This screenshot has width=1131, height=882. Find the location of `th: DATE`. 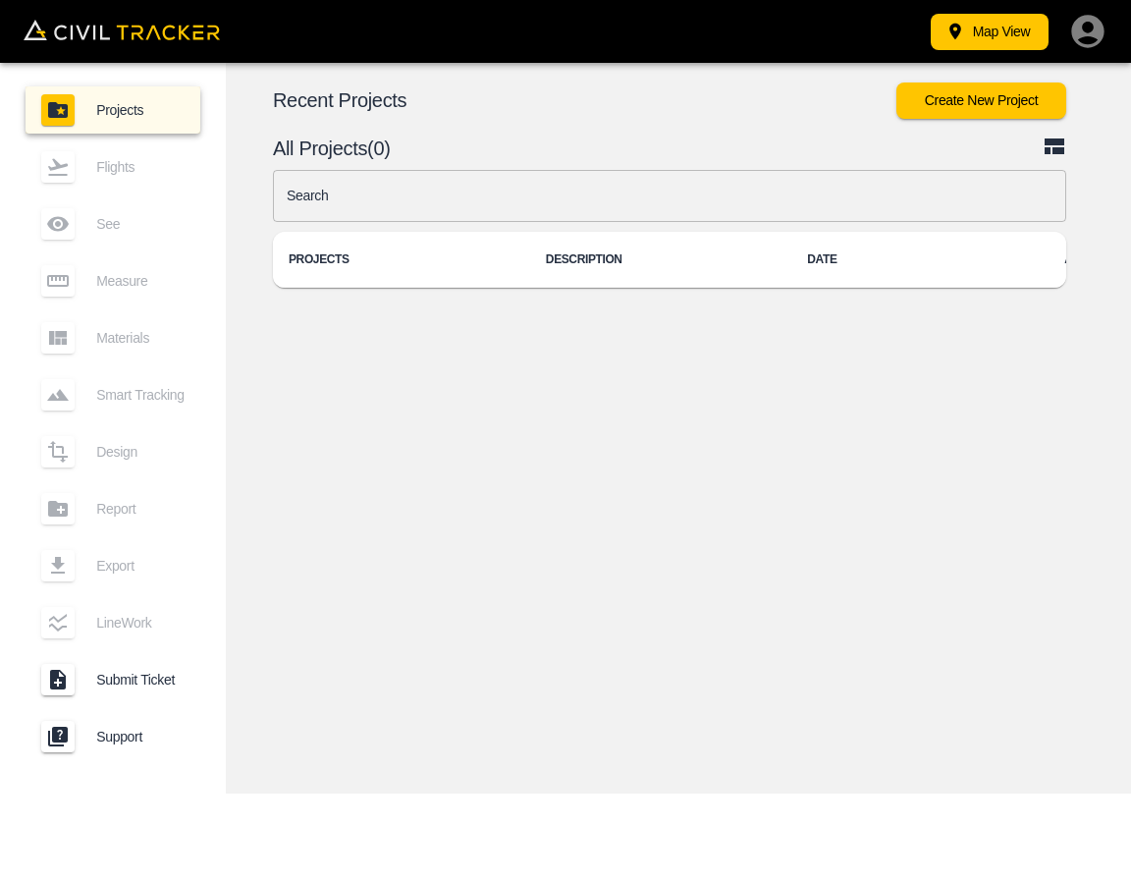

th: DATE is located at coordinates (920, 259).